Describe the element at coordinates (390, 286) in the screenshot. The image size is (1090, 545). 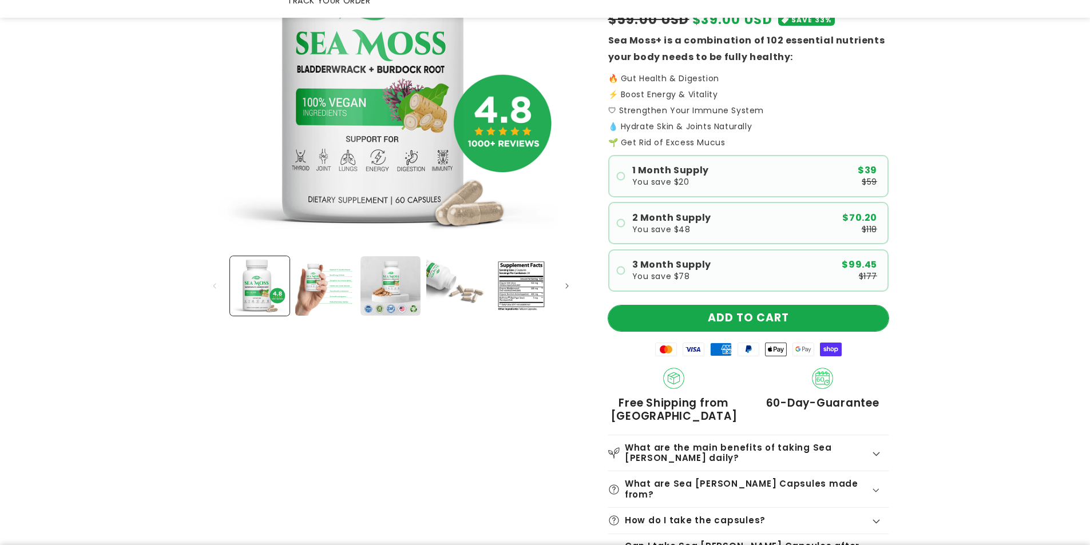
I see `button: Load image 3 in gallery view` at that location.